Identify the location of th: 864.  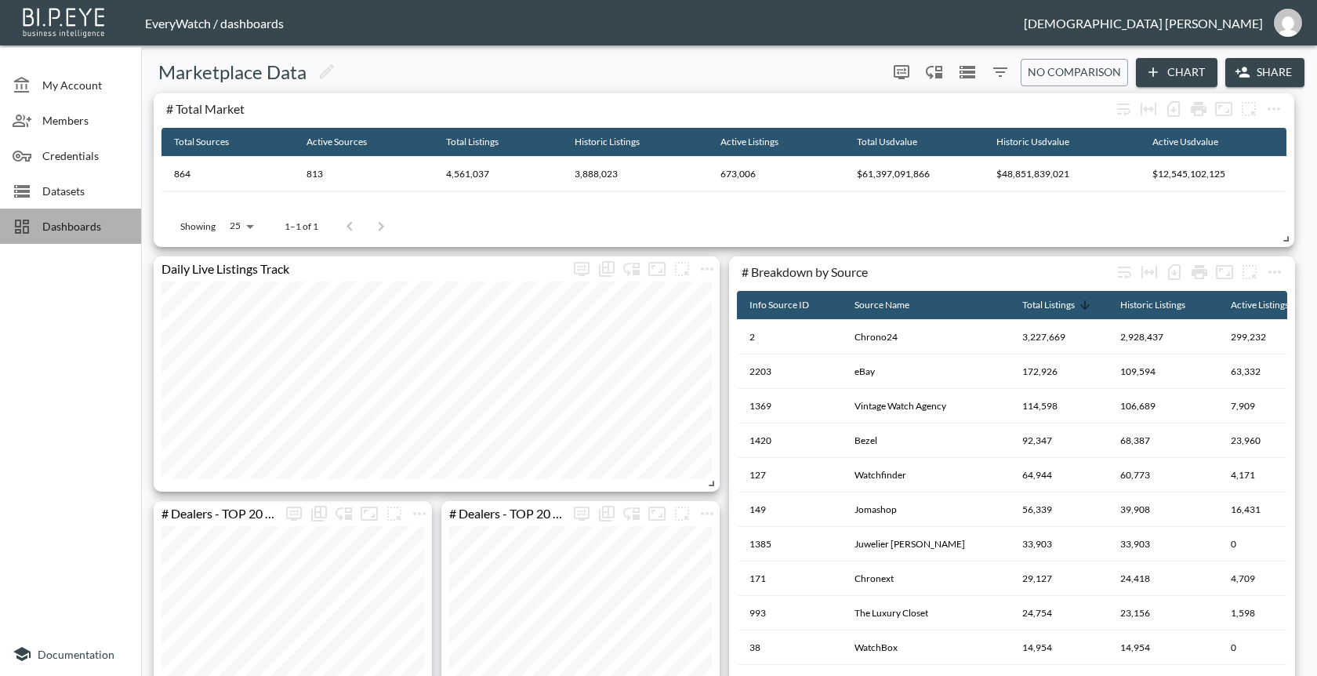
(227, 174).